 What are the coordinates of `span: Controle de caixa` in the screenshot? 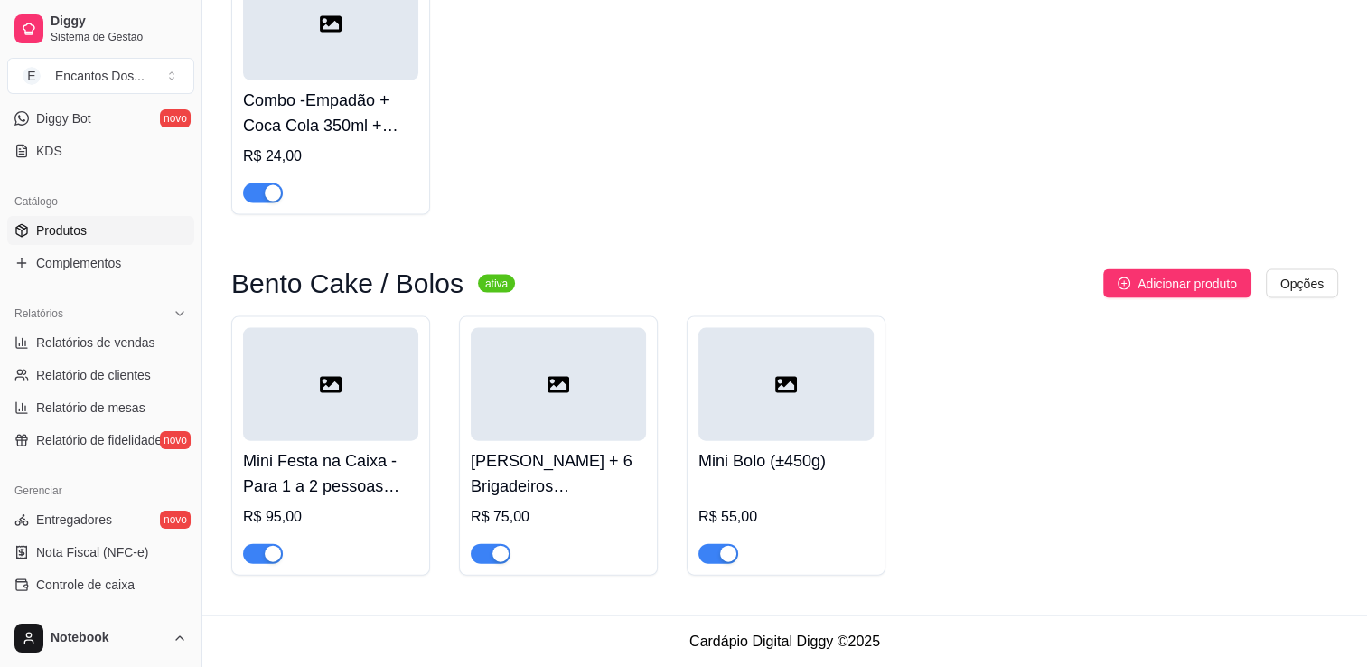 It's located at (85, 584).